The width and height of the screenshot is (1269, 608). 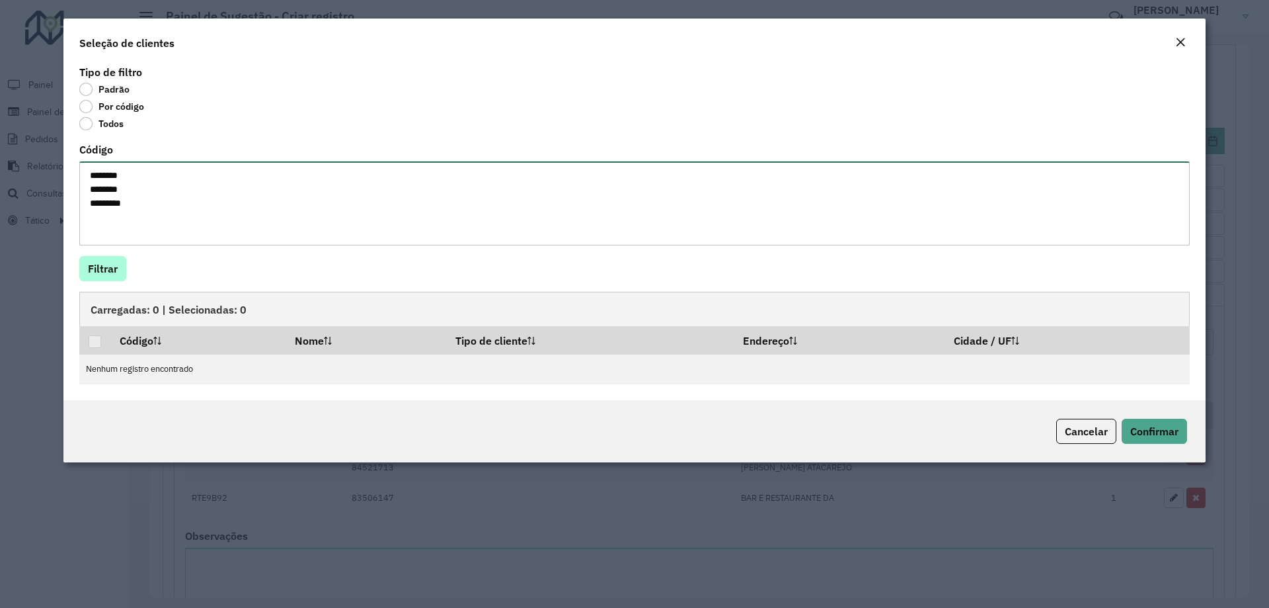 What do you see at coordinates (1154, 431) in the screenshot?
I see `span: Confirmar` at bounding box center [1154, 431].